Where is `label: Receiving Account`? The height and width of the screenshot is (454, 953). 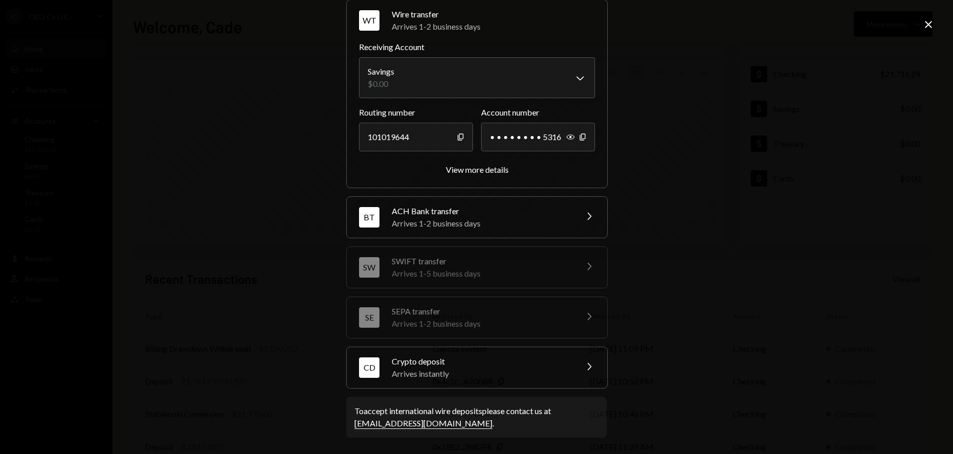 label: Receiving Account is located at coordinates (477, 47).